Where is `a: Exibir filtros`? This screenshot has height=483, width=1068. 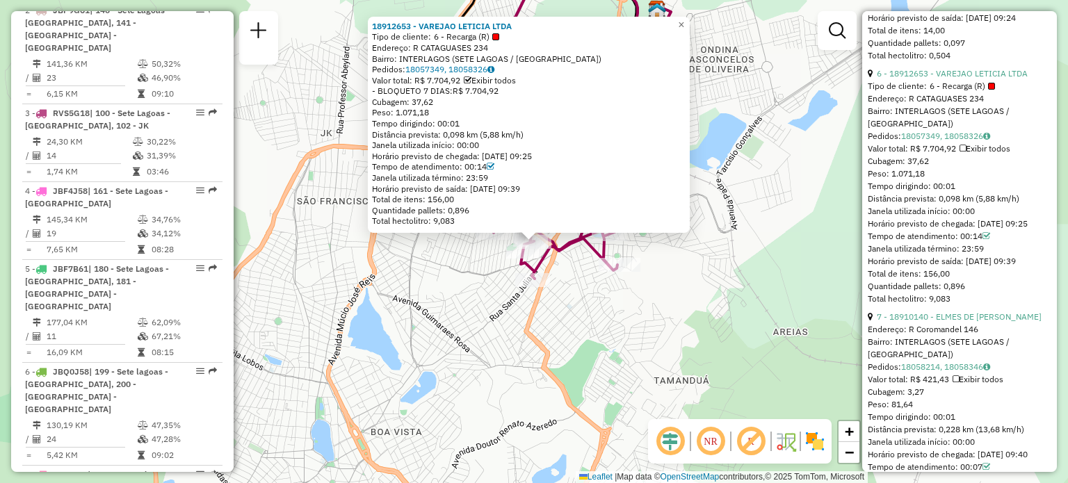
a: Exibir filtros is located at coordinates (837, 31).